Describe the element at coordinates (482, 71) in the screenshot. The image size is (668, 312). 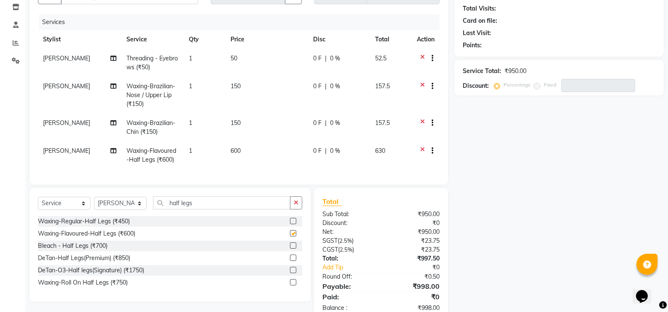
I see `div: Service Total:` at that location.